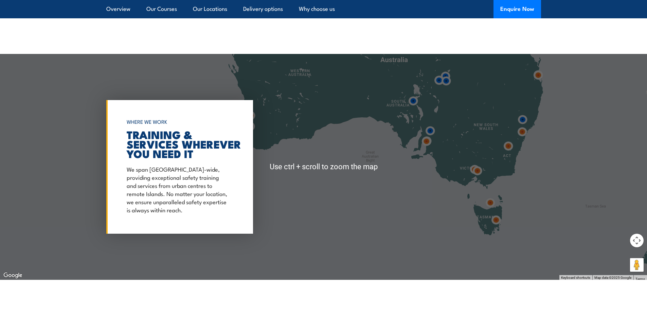 The width and height of the screenshot is (647, 309). Describe the element at coordinates (637, 241) in the screenshot. I see `button: Map camera controls` at that location.